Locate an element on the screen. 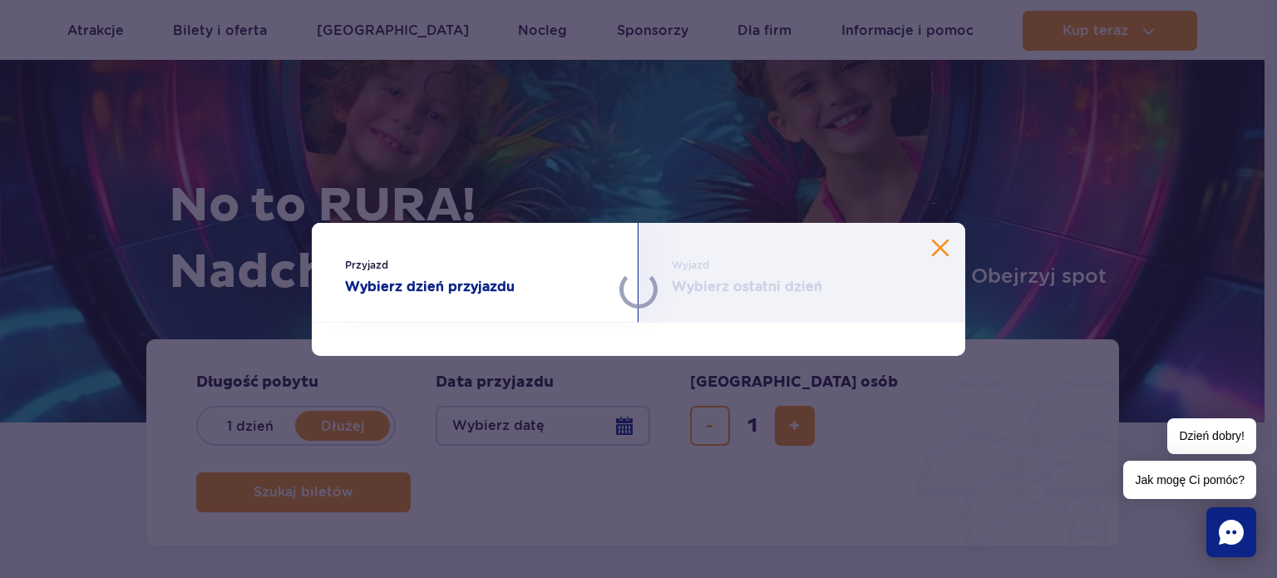  strong: Wybierz ostatni dzień is located at coordinates (801, 287).